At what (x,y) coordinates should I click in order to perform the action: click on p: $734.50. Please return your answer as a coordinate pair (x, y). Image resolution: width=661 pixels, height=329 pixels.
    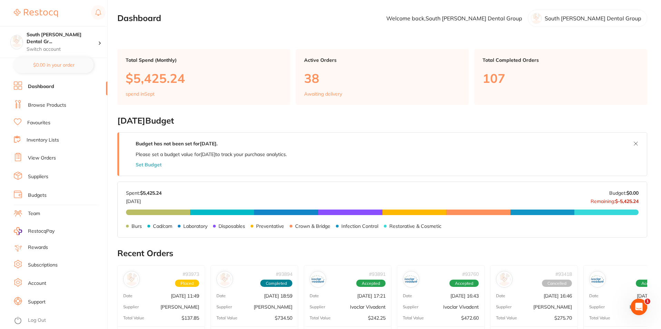
    Looking at the image, I should click on (283, 318).